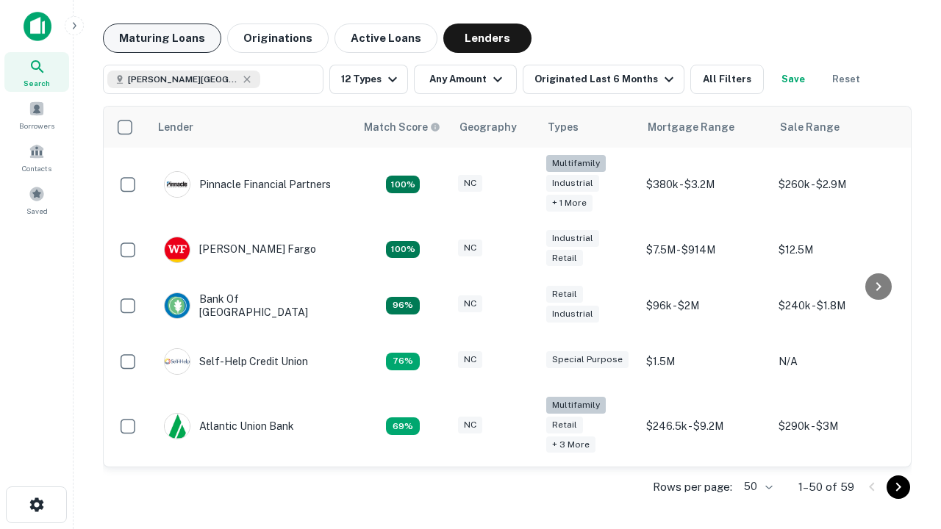 The width and height of the screenshot is (941, 529). Describe the element at coordinates (571, 445) in the screenshot. I see `div: + 3 more` at that location.